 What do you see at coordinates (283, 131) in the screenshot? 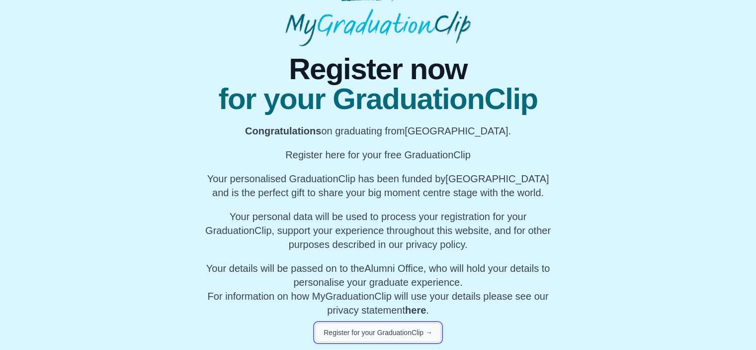
I see `b: Congratulations` at bounding box center [283, 131].